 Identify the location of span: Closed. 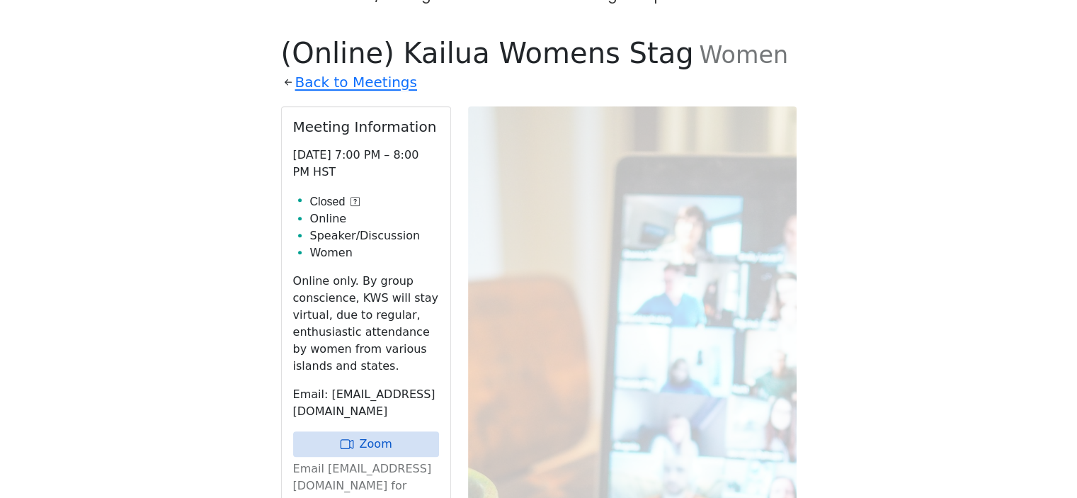
(328, 202).